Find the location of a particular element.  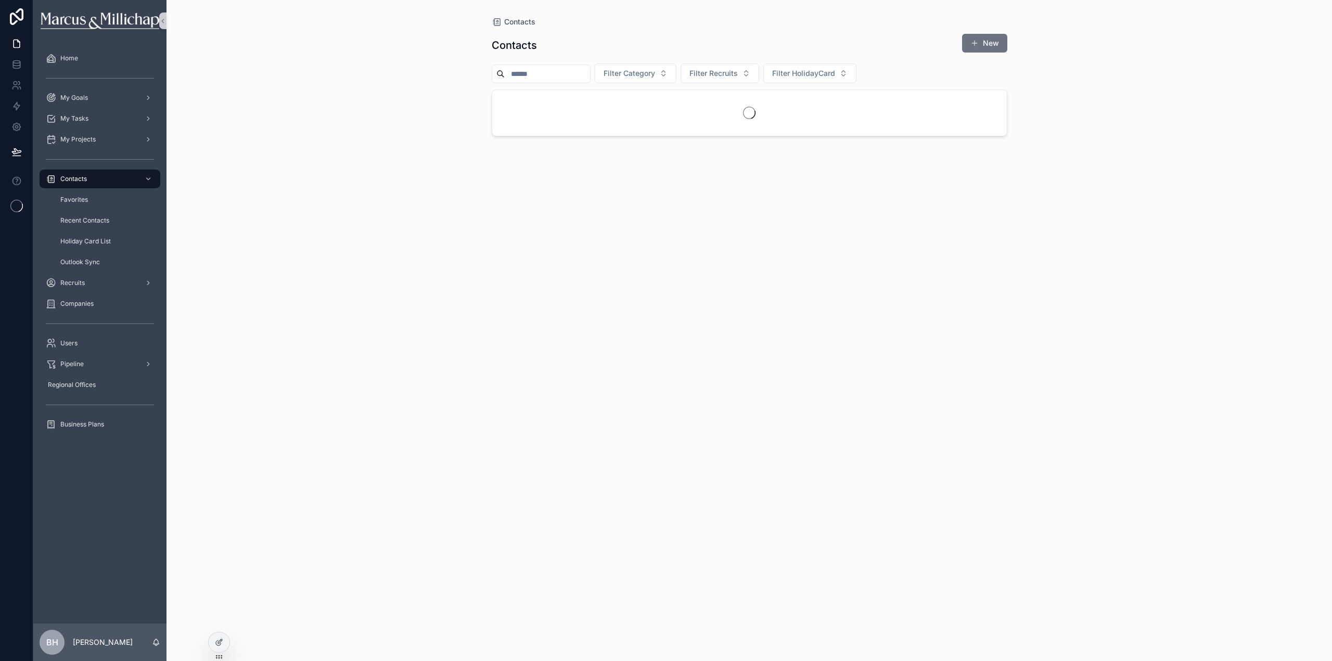

a: My Projects is located at coordinates (100, 139).